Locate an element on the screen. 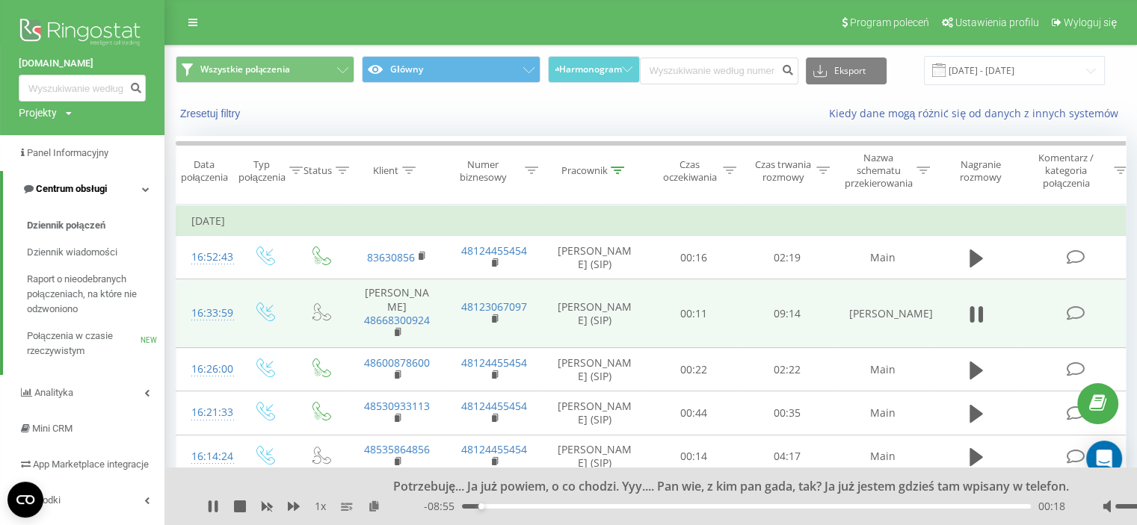  a: 48123067097 is located at coordinates (494, 306).